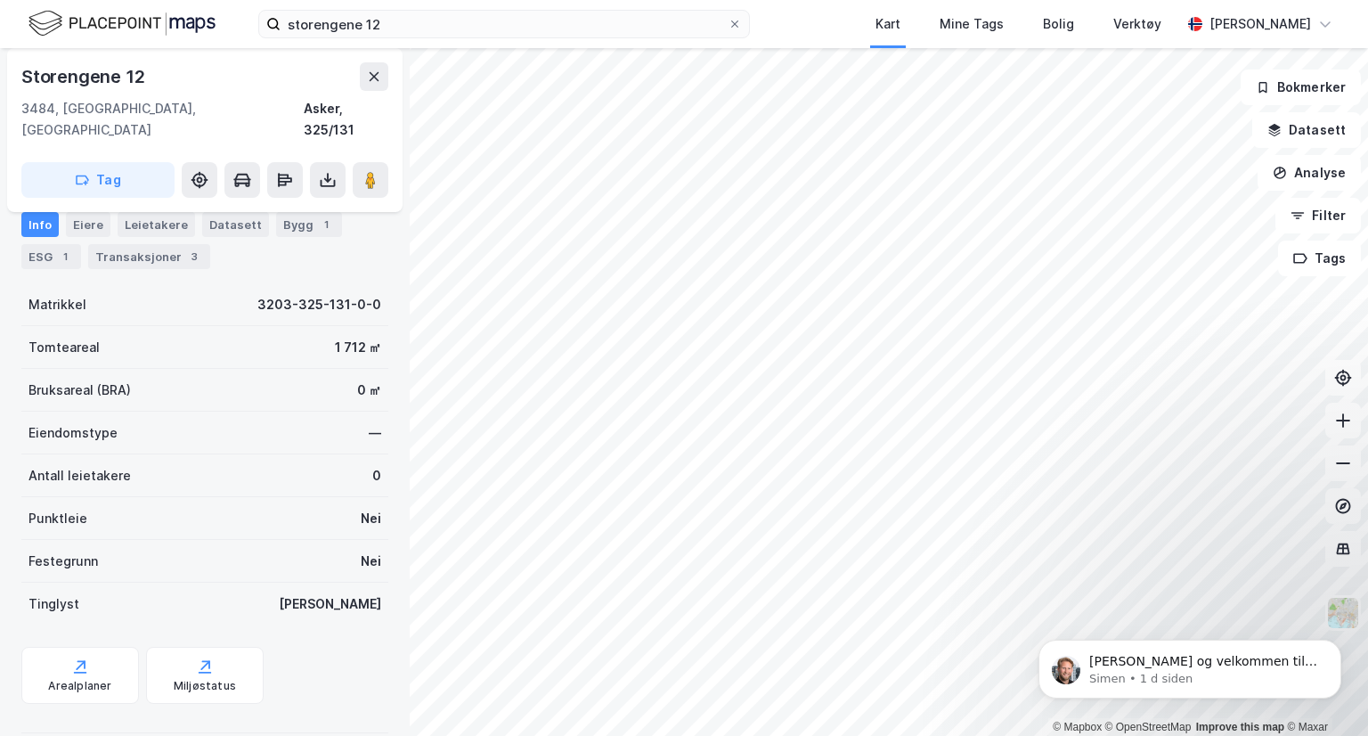  What do you see at coordinates (178, 67) in the screenshot?
I see `div: message notification from Simen, 1 d siden. Hei og velkommen til Newsec Maps, Marko Om det er du ...` at bounding box center [178, 67].